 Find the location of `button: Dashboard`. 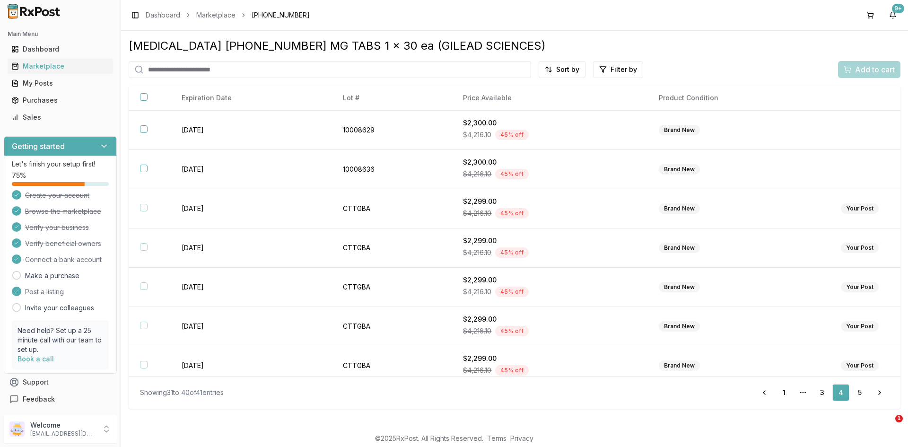

button: Dashboard is located at coordinates (60, 49).